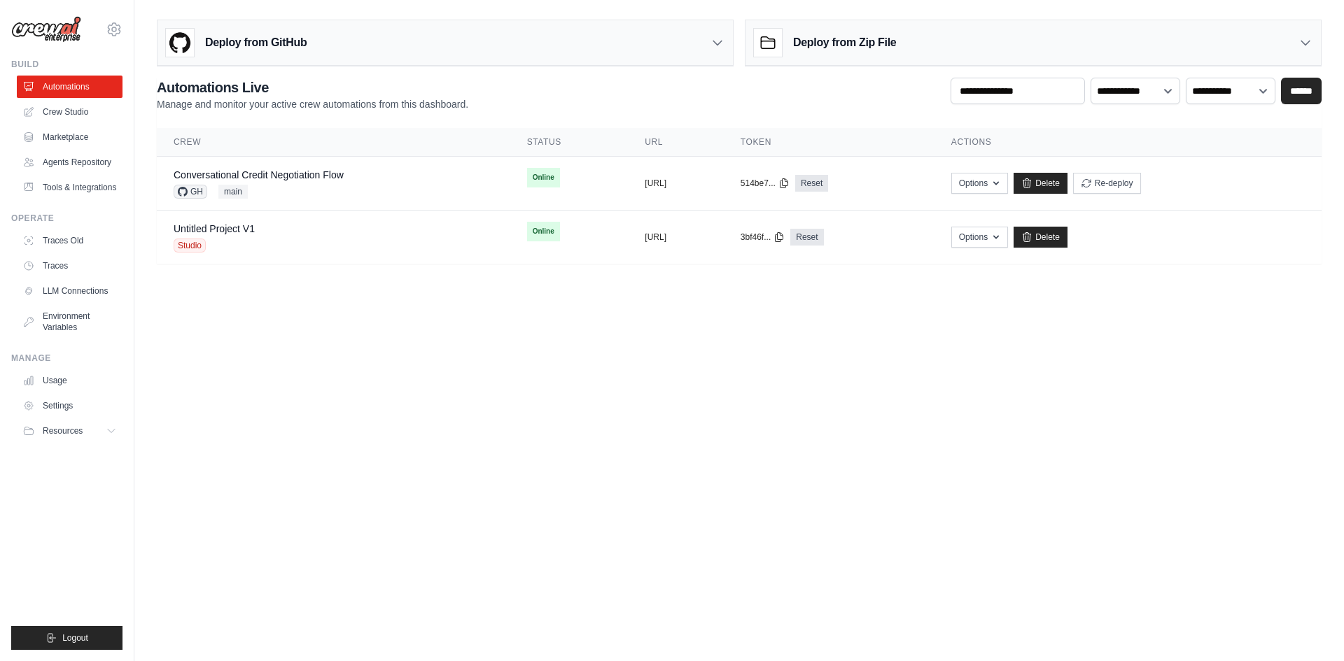 This screenshot has height=661, width=1344. I want to click on th: Actions, so click(1128, 142).